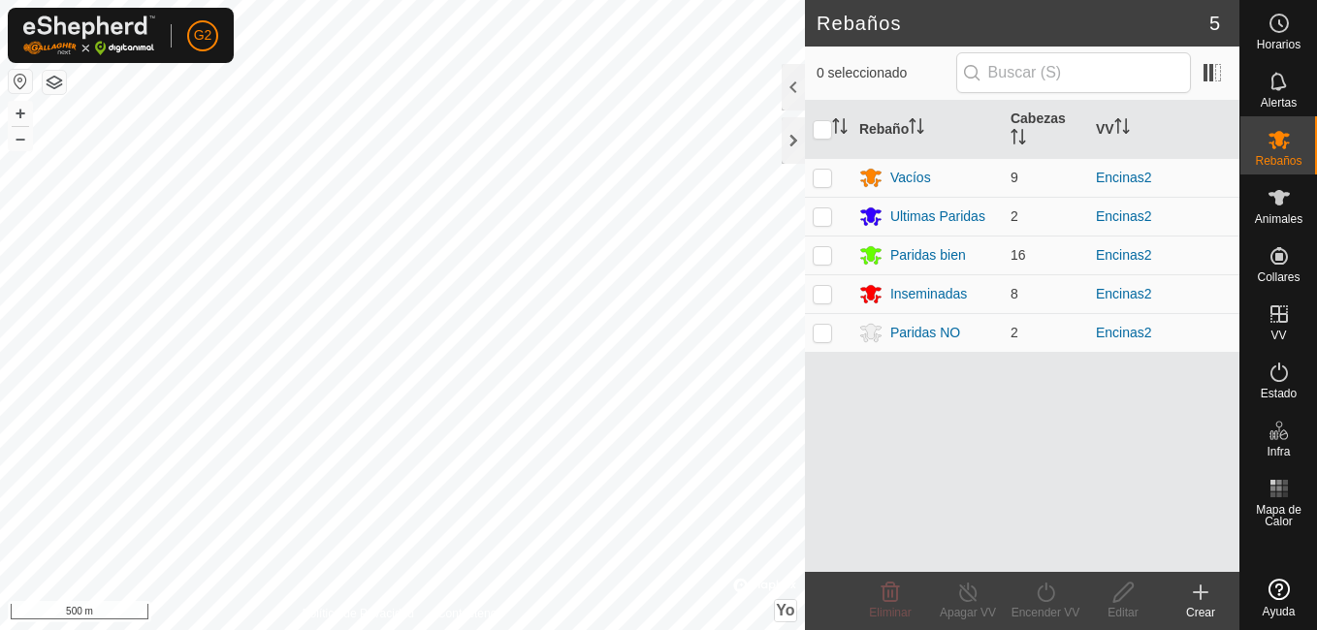 The image size is (1317, 630). I want to click on span: Eliminar, so click(889, 613).